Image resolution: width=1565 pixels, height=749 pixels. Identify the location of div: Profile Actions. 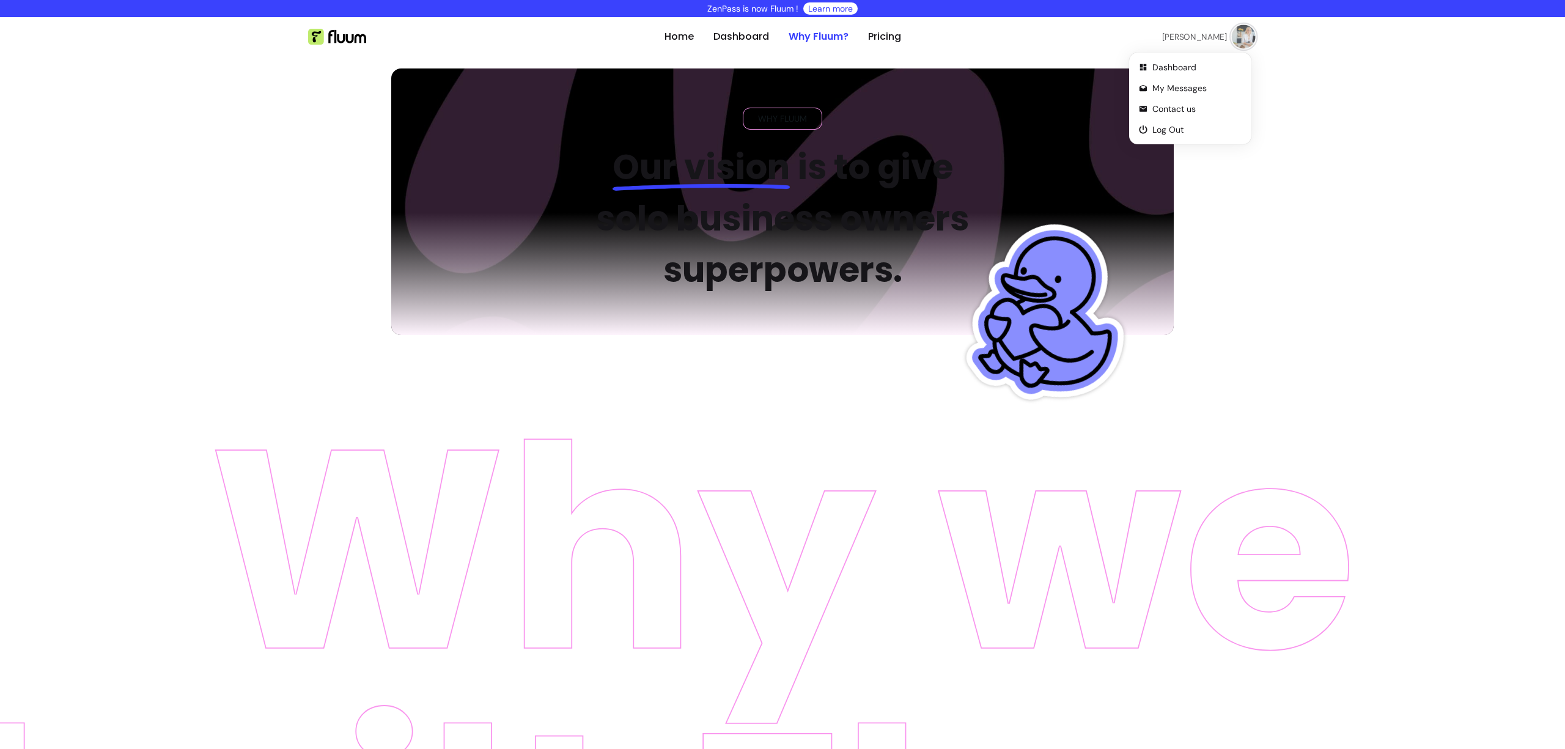
(1191, 98).